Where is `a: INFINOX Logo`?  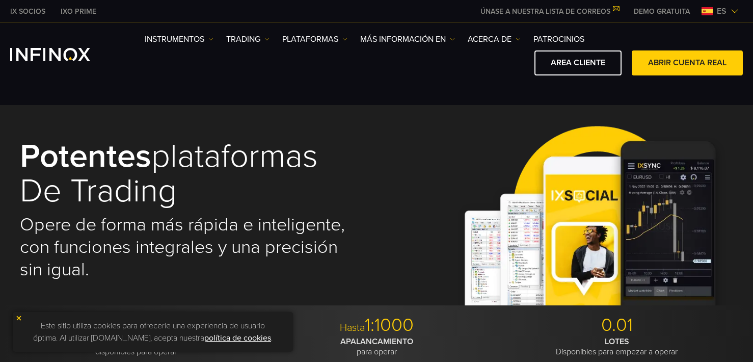
a: INFINOX Logo is located at coordinates (62, 55).